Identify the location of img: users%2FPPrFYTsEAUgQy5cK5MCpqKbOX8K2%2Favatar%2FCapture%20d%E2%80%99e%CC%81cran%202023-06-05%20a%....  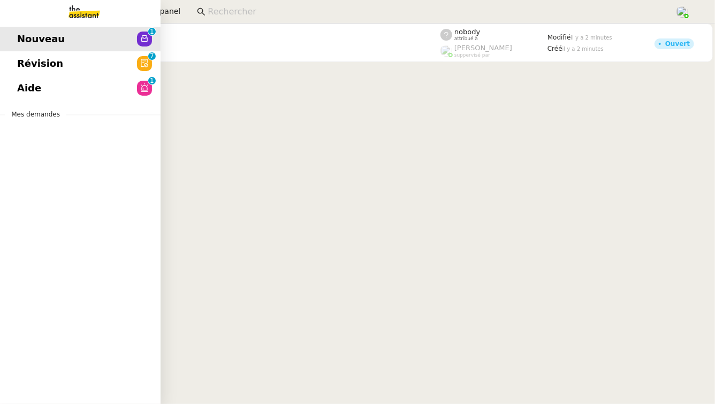
(682, 12).